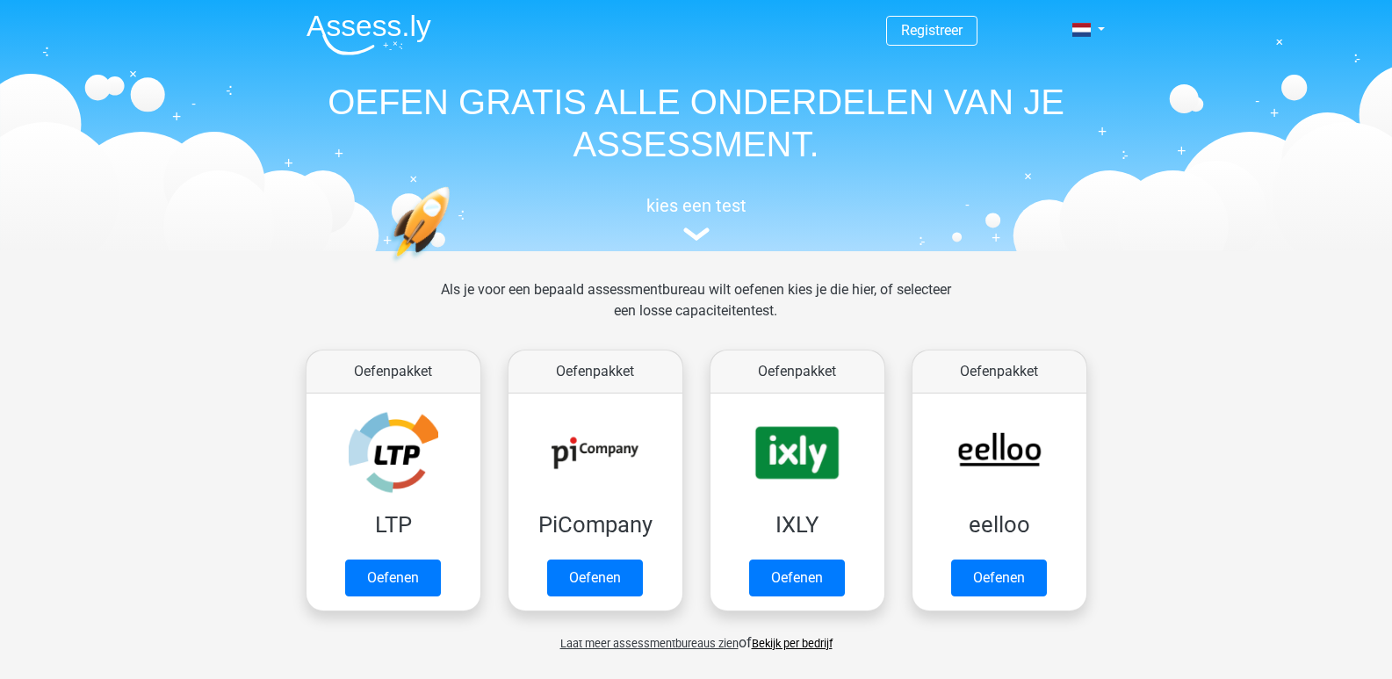 The width and height of the screenshot is (1392, 679). What do you see at coordinates (696, 218) in the screenshot?
I see `a: kies een test` at bounding box center [696, 218].